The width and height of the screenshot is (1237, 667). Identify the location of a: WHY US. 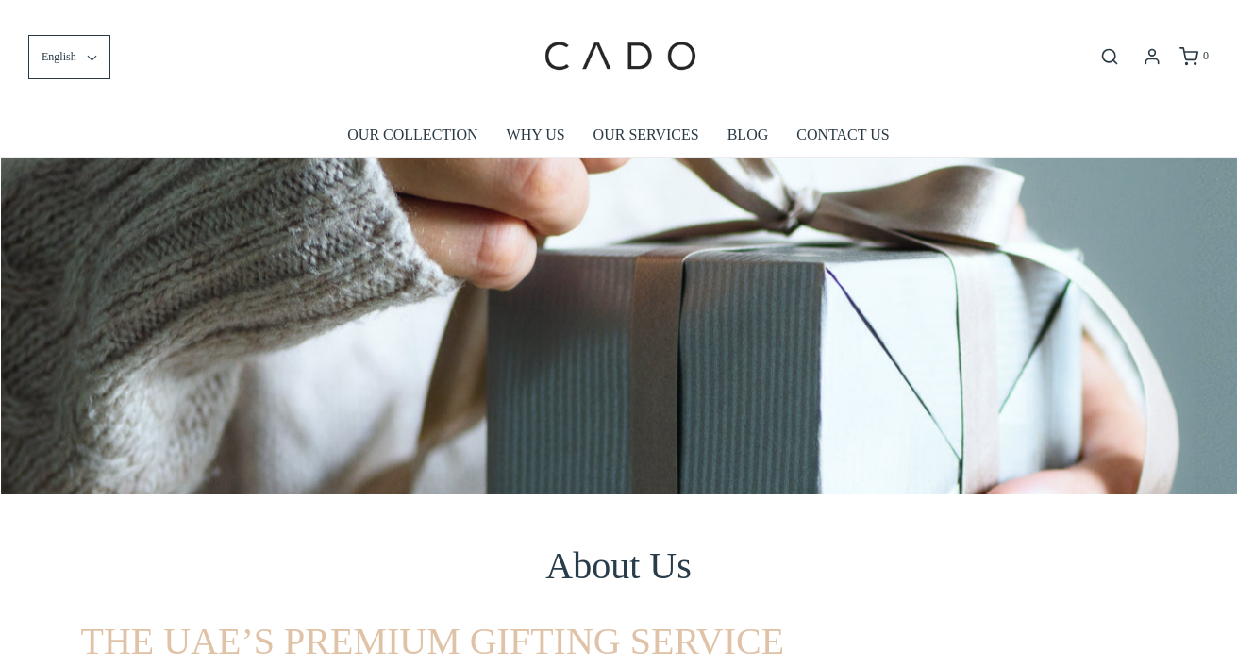
(536, 135).